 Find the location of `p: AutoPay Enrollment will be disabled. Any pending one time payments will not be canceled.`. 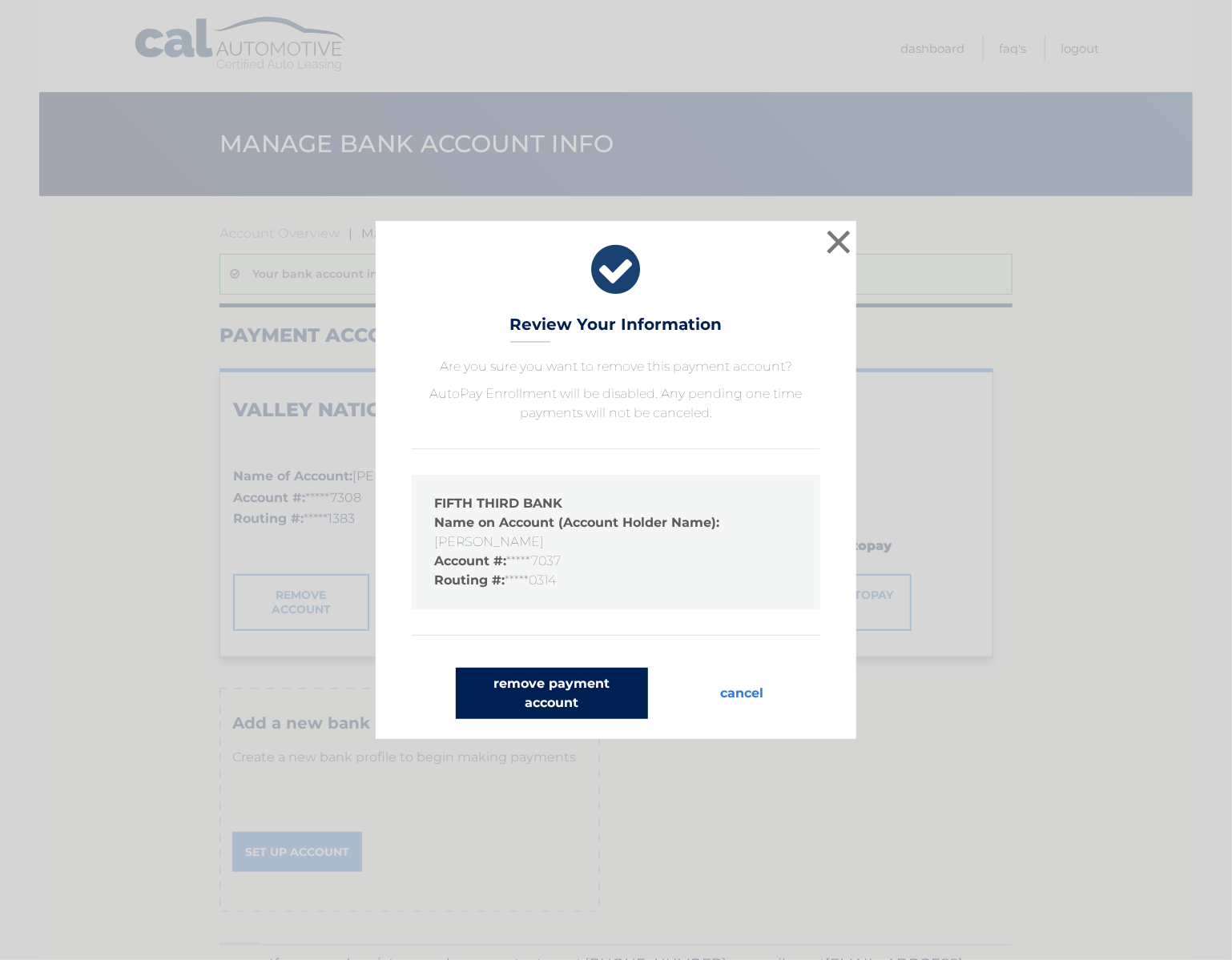

p: AutoPay Enrollment will be disabled. Any pending one time payments will not be canceled. is located at coordinates (616, 403).